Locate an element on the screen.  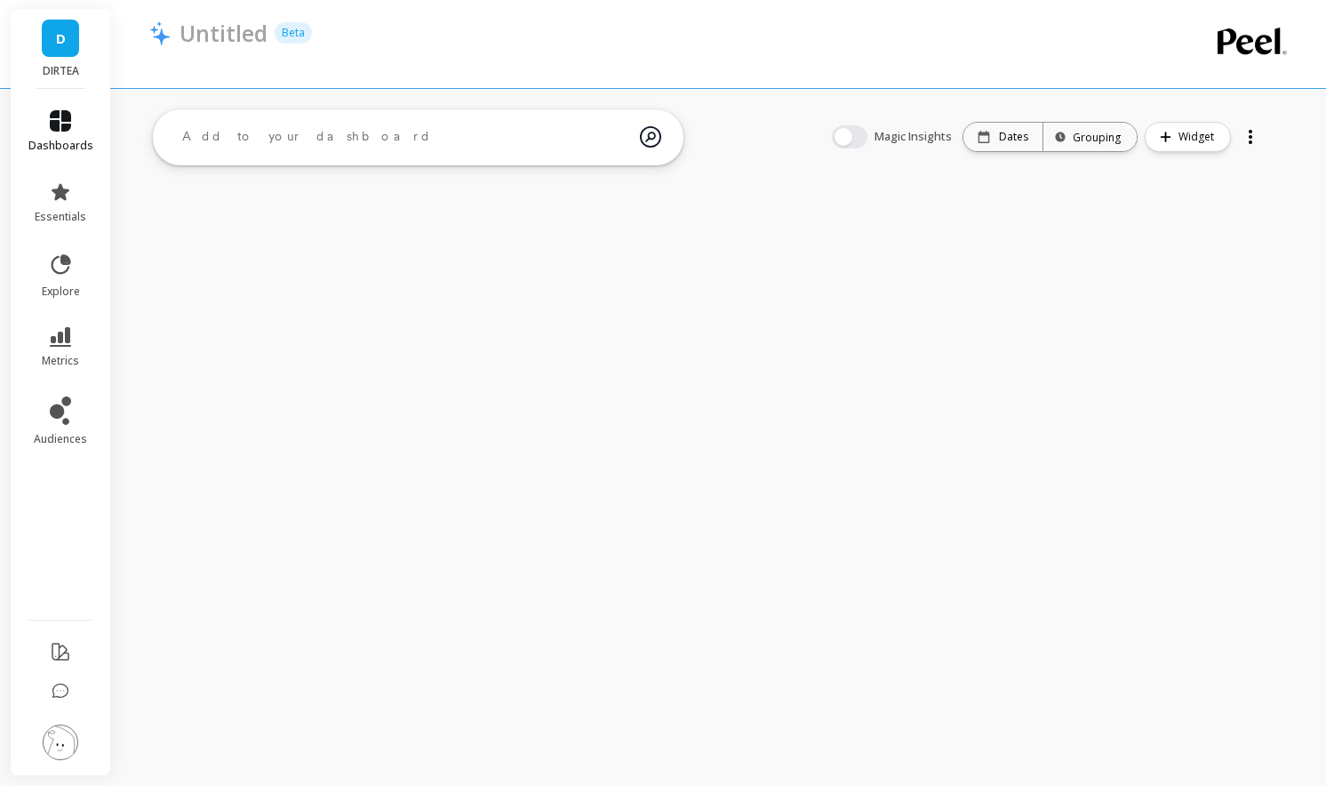
img: magic search icon is located at coordinates (651, 137).